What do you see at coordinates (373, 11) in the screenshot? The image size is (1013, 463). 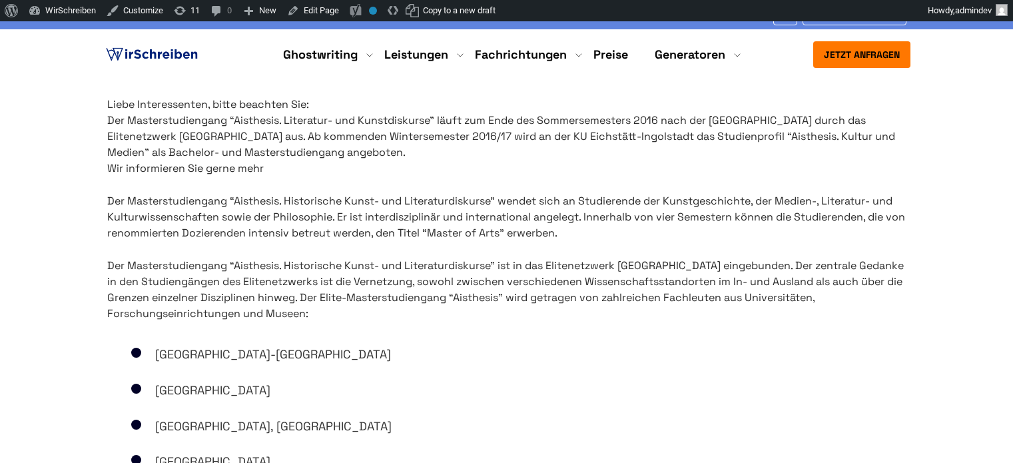 I see `div: No index` at bounding box center [373, 11].